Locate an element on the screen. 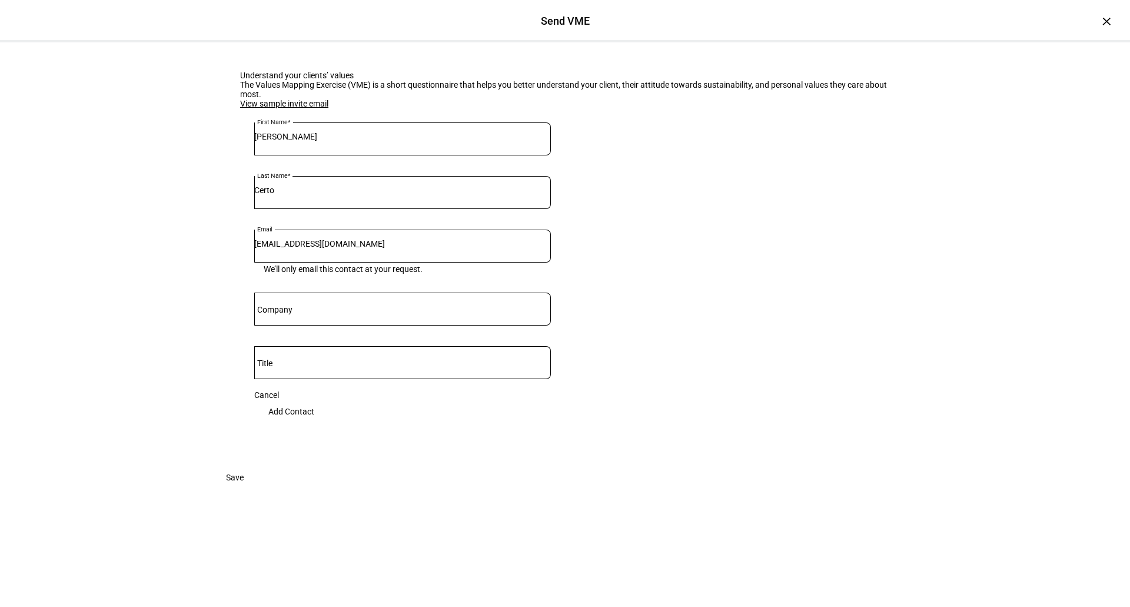  div: Cancel is located at coordinates (403, 395).